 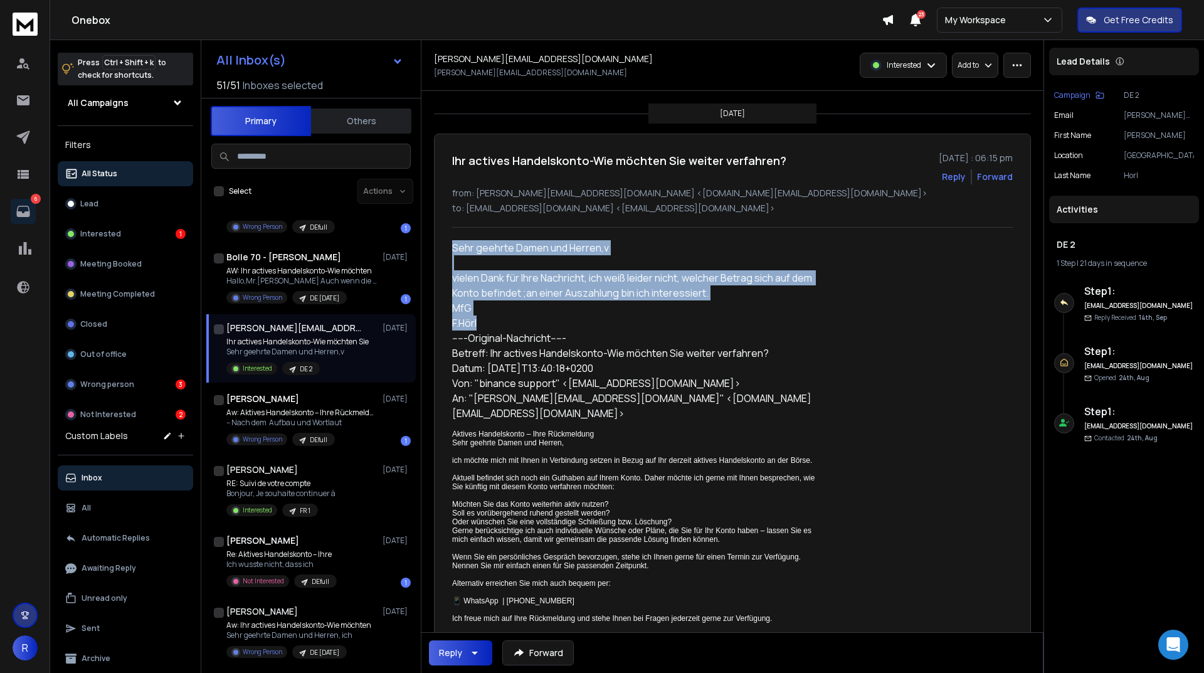 I want to click on h3: Filters, so click(x=125, y=145).